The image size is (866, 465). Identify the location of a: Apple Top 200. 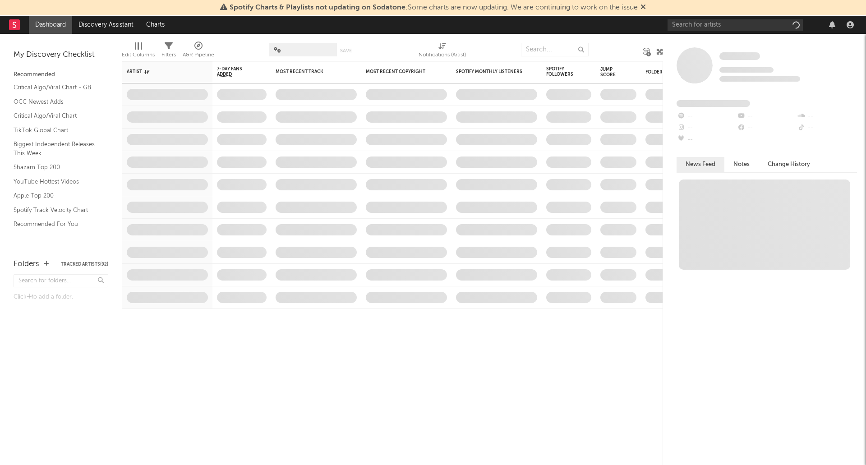
(56, 196).